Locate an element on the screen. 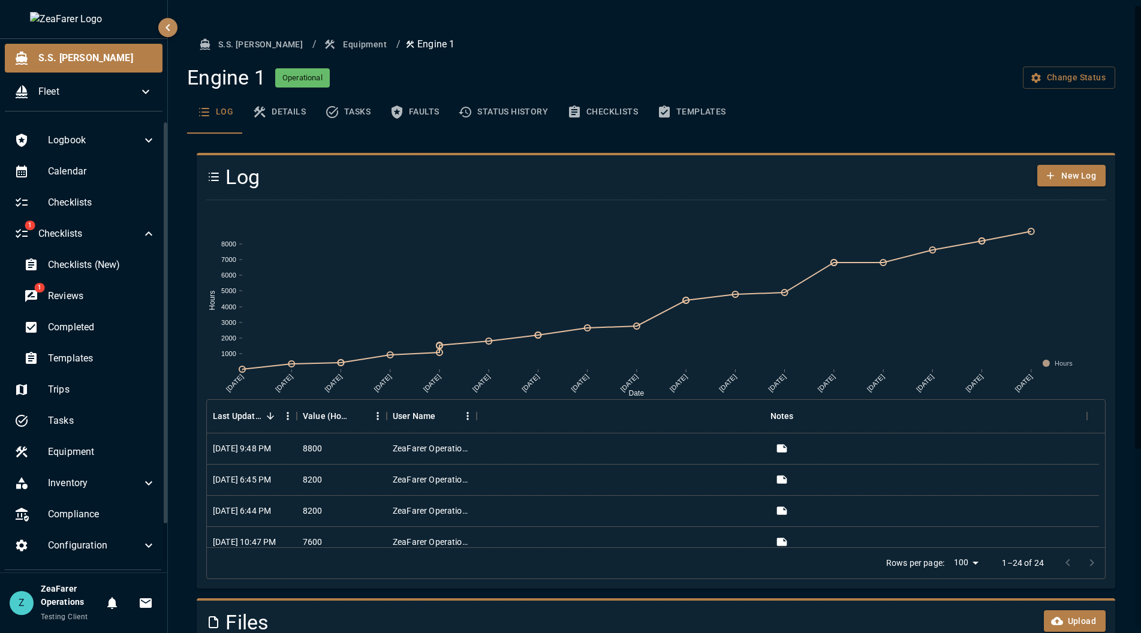  button: Faults is located at coordinates (414, 112).